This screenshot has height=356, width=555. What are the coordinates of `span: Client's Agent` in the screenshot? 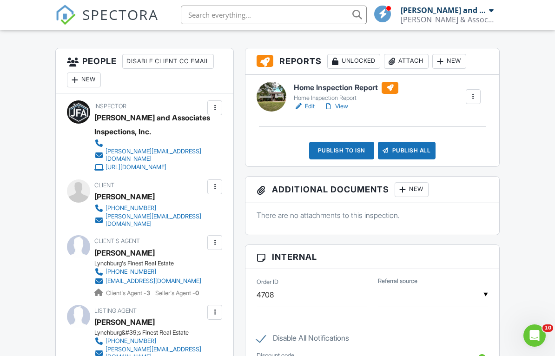 It's located at (117, 241).